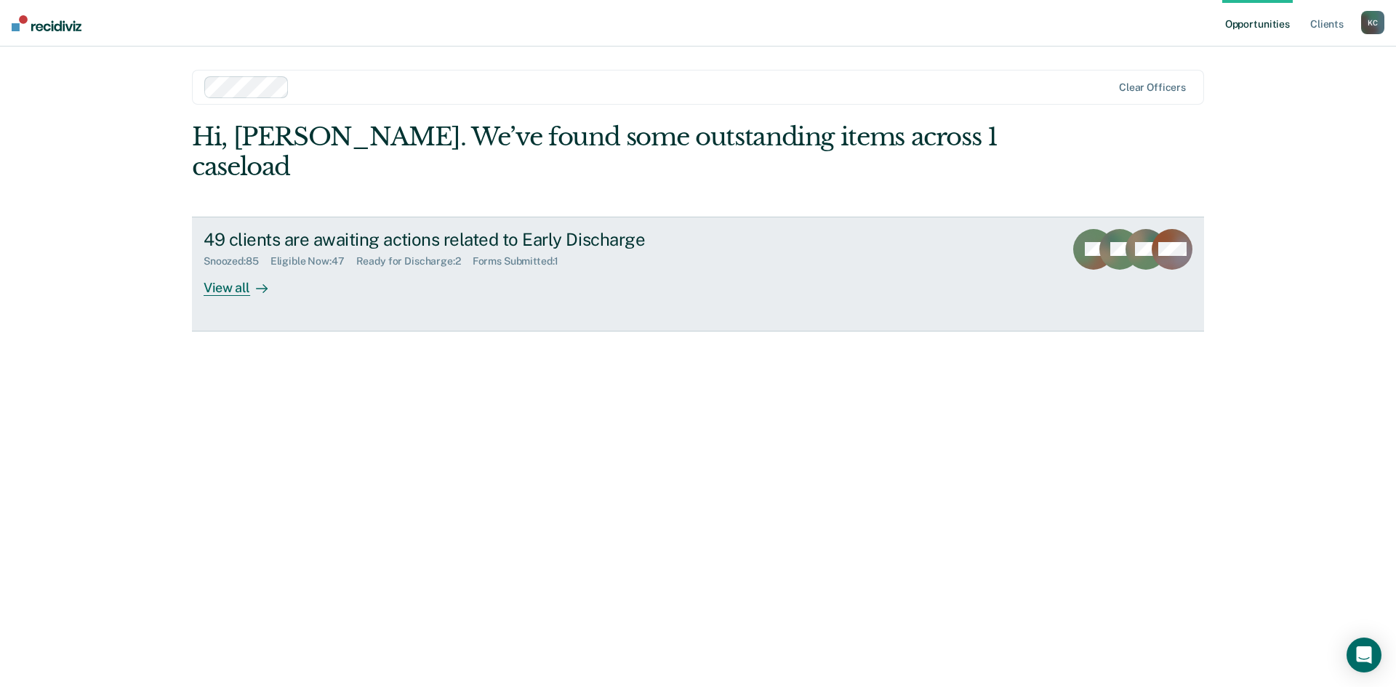  I want to click on img: Recidiviz, so click(47, 23).